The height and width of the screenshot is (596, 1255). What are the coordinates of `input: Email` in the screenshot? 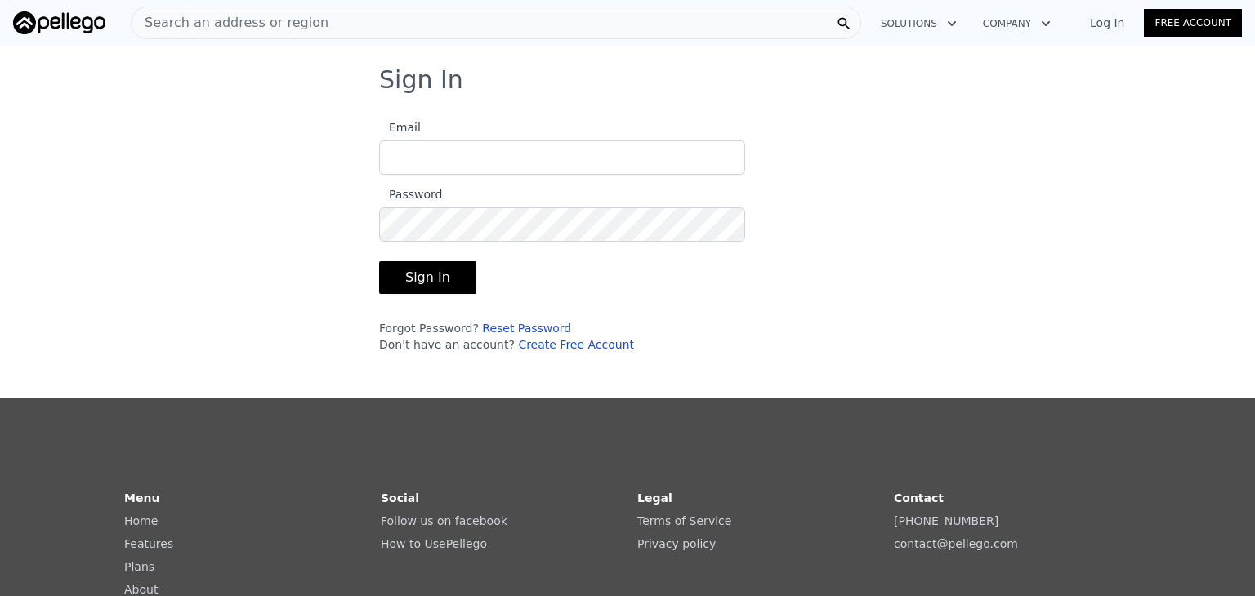 It's located at (562, 158).